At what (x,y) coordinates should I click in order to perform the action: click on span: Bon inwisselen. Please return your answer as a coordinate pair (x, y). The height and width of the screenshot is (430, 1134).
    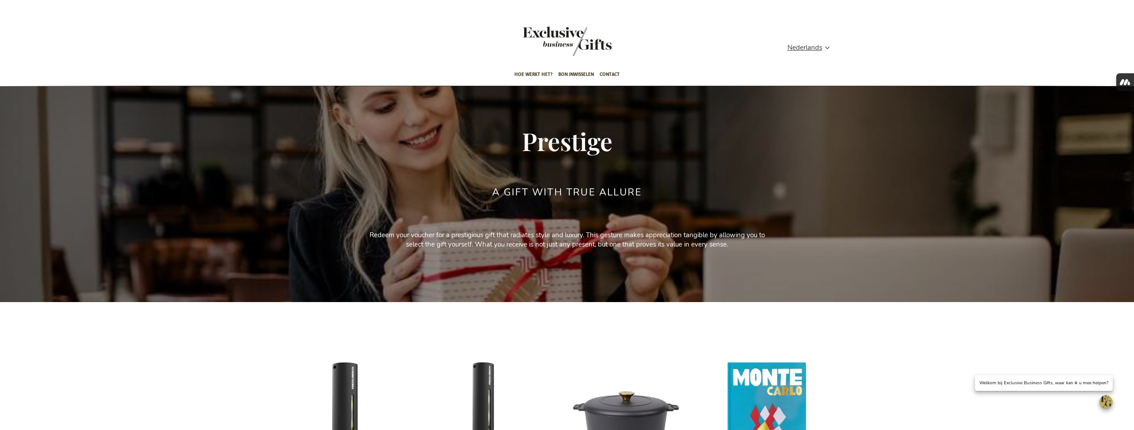
    Looking at the image, I should click on (576, 74).